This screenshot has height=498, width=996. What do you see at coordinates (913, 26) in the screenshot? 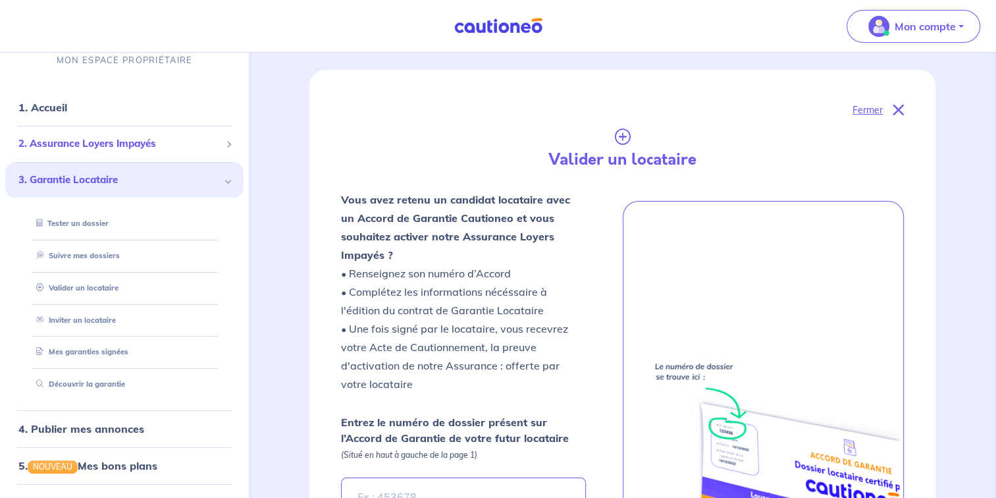
I see `button: illu_account_valid_menu.svgMon compte` at bounding box center [913, 26].